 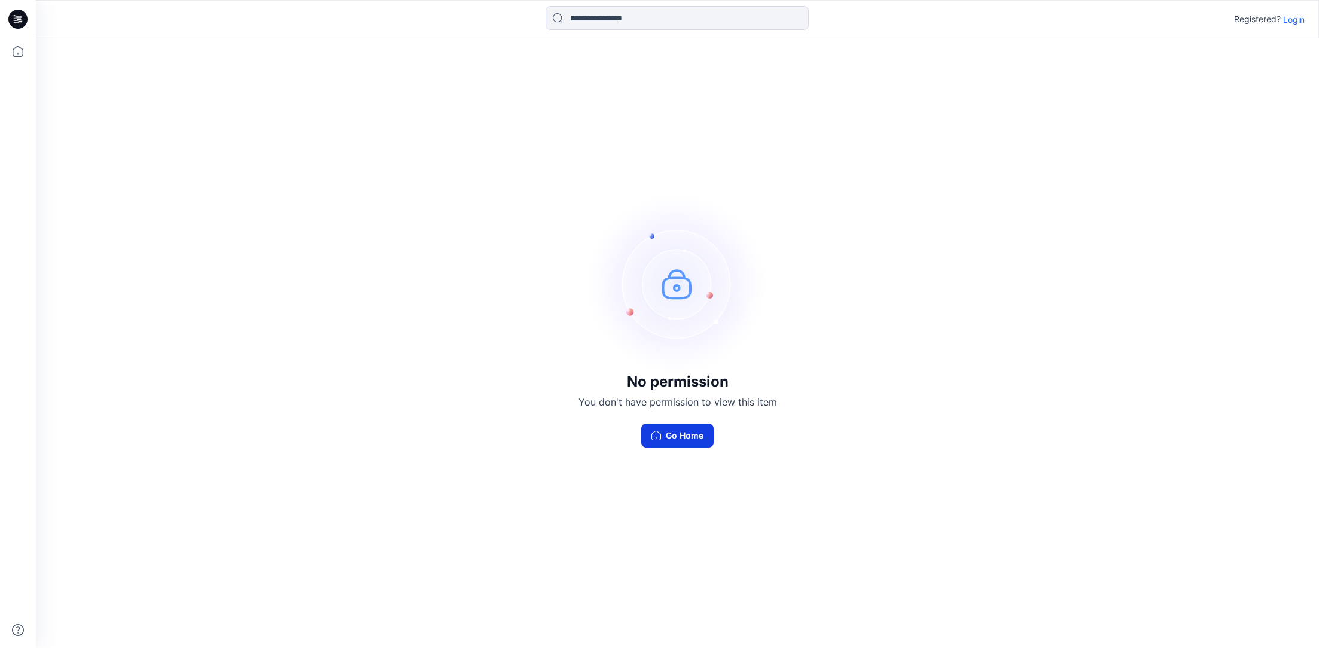 What do you see at coordinates (678, 284) in the screenshot?
I see `img: no-perm.svg` at bounding box center [678, 284].